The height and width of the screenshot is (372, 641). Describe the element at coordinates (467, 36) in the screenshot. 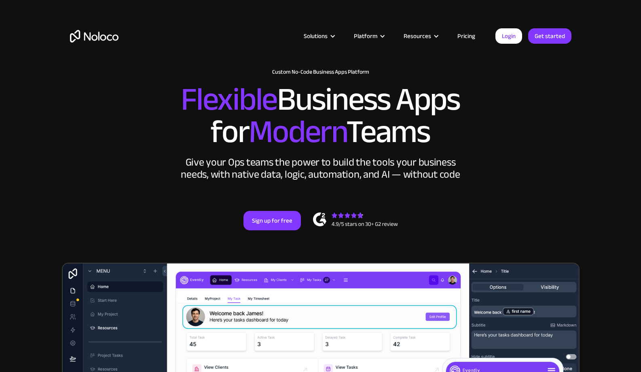

I see `a: Pricing` at that location.